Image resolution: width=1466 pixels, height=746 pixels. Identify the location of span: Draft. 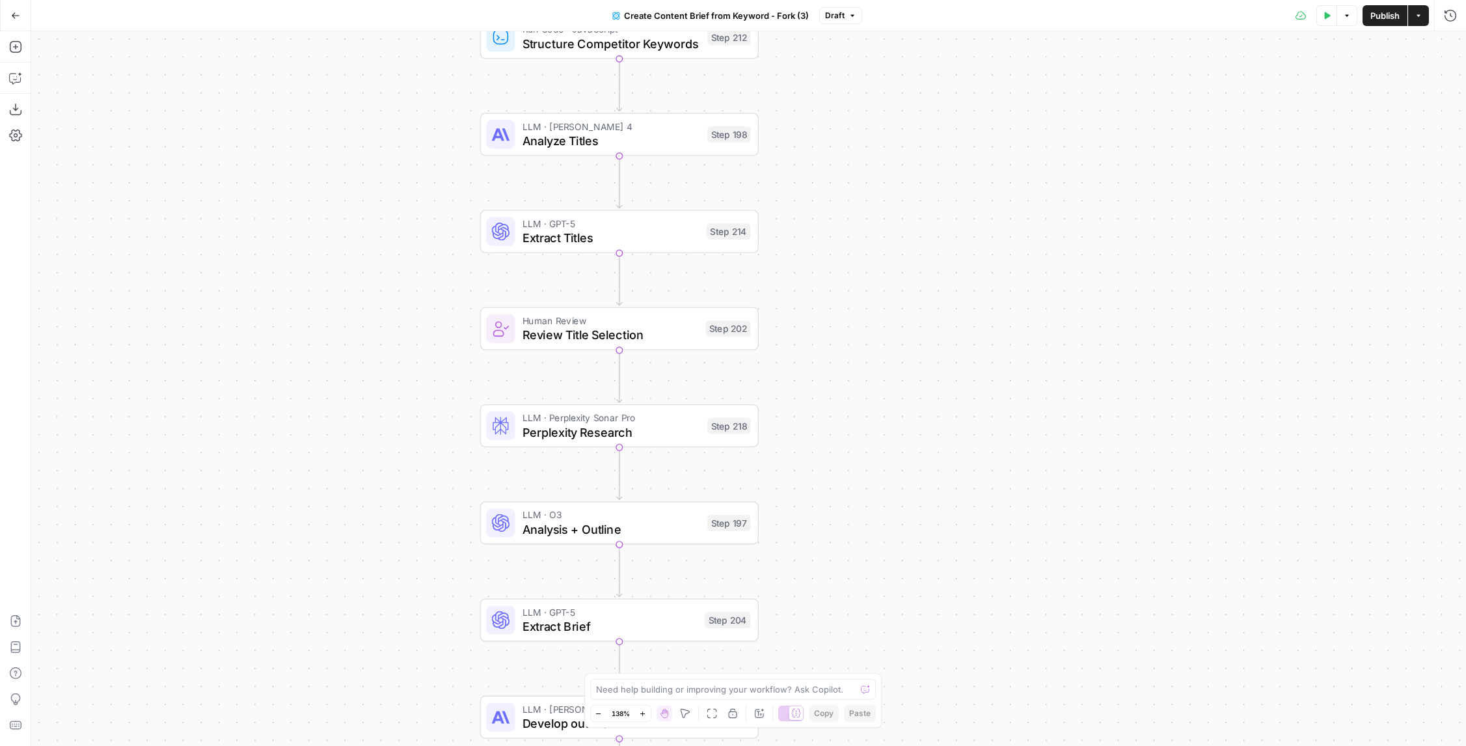
(835, 16).